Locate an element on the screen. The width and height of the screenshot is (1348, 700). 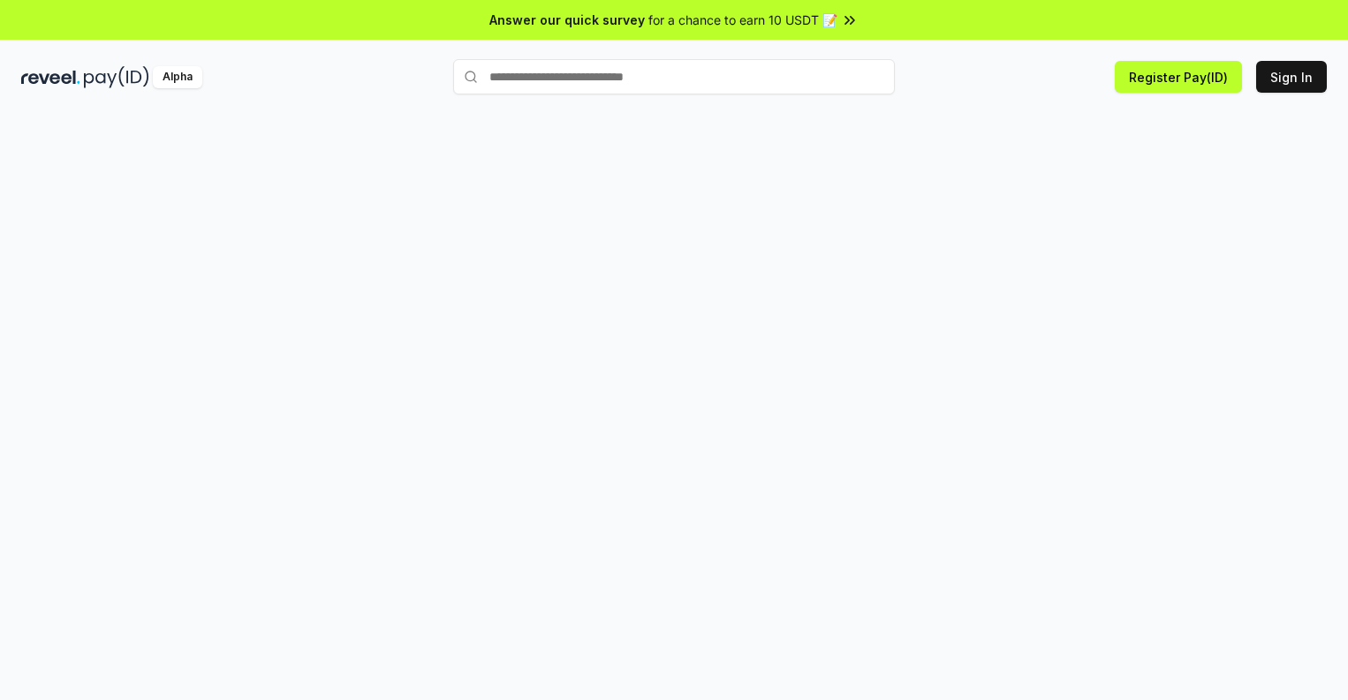
span: Answer our quick survey is located at coordinates (567, 19).